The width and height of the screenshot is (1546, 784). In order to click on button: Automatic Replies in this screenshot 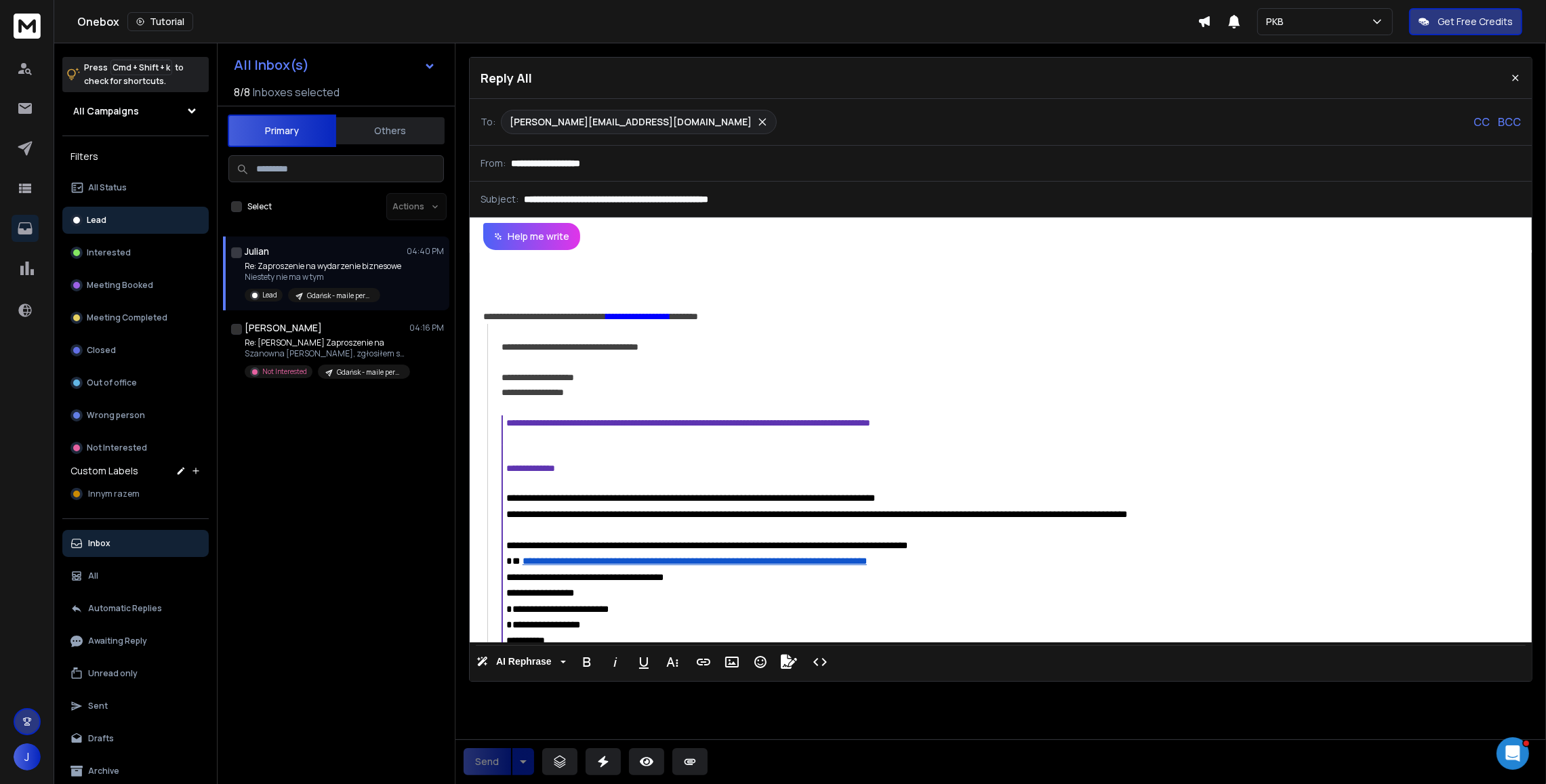, I will do `click(135, 608)`.